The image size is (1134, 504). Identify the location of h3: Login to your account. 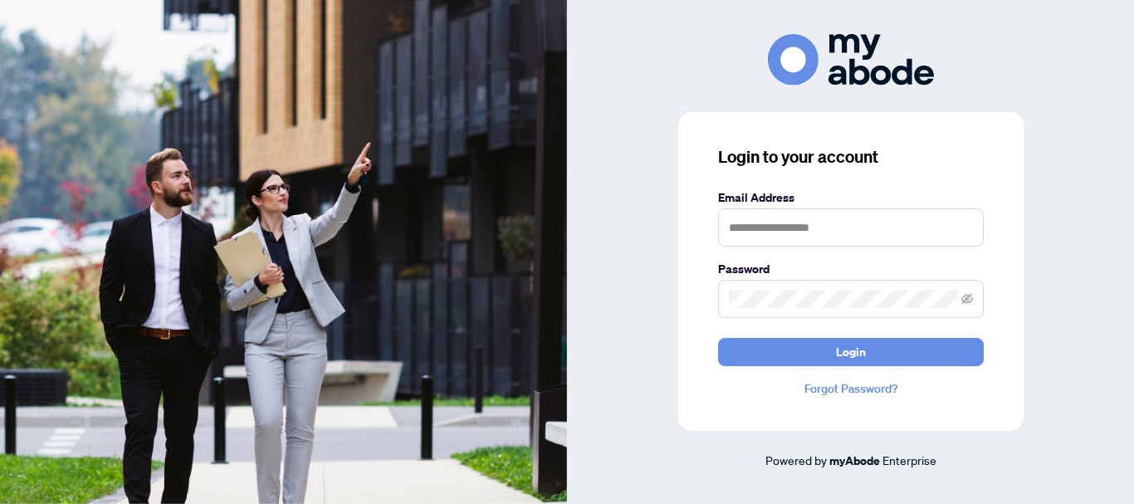
(851, 157).